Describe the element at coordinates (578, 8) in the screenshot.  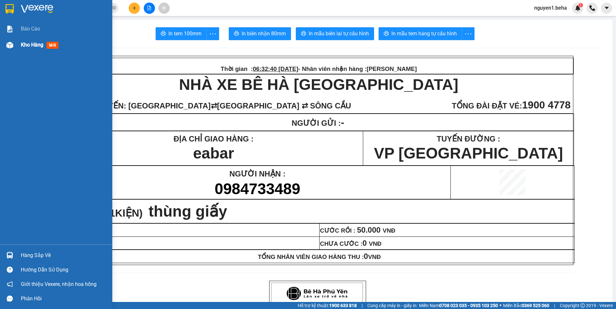
I see `img: icon-new-feature` at that location.